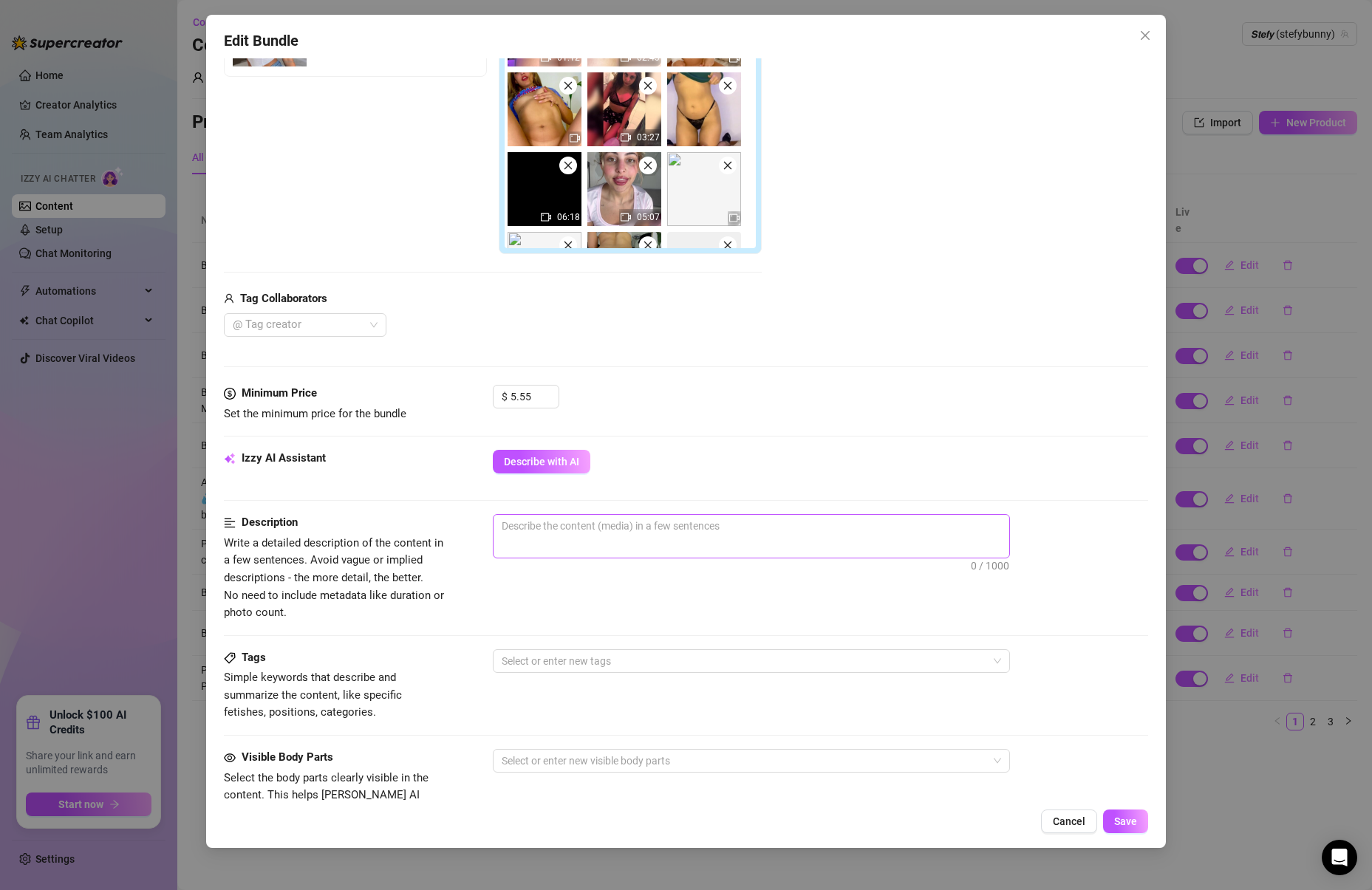 This screenshot has width=1372, height=890. Describe the element at coordinates (1125, 821) in the screenshot. I see `span: Save` at that location.